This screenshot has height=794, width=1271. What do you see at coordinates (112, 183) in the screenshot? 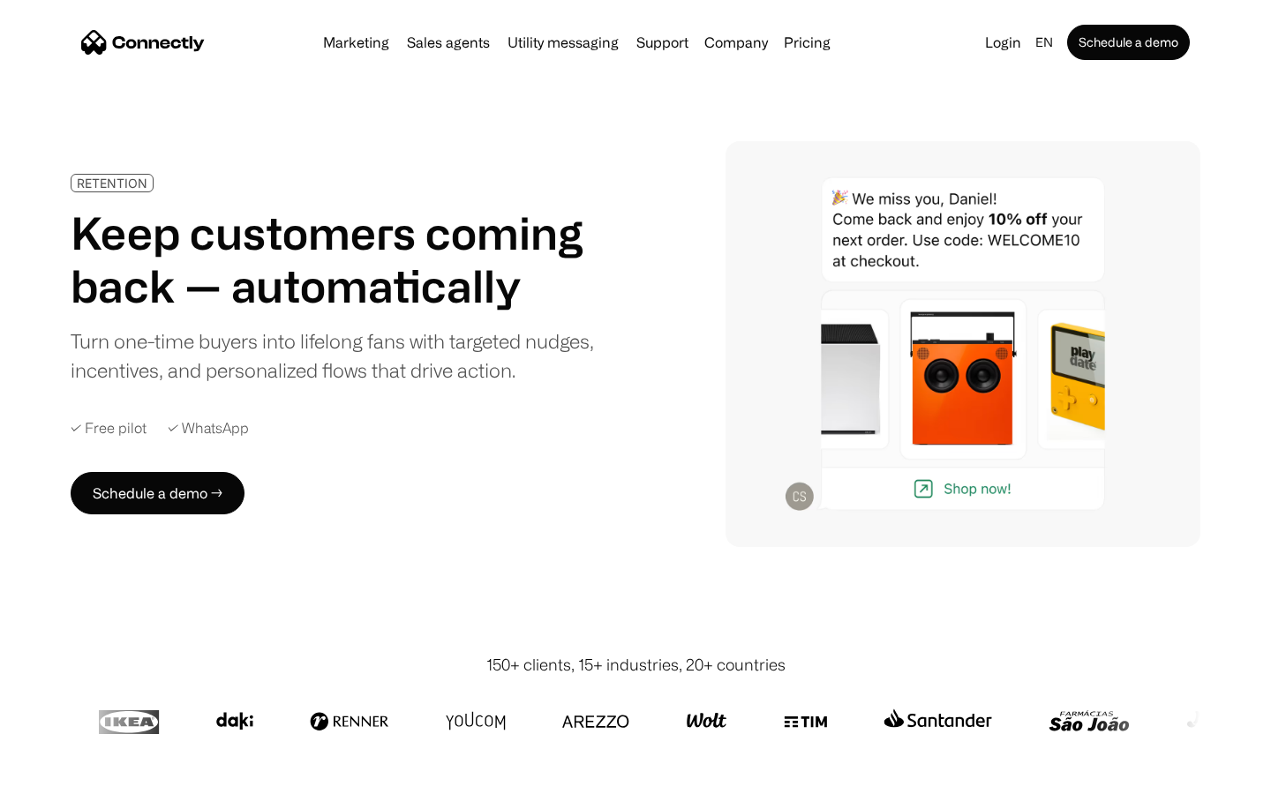
I see `div: RETENTION` at bounding box center [112, 183].